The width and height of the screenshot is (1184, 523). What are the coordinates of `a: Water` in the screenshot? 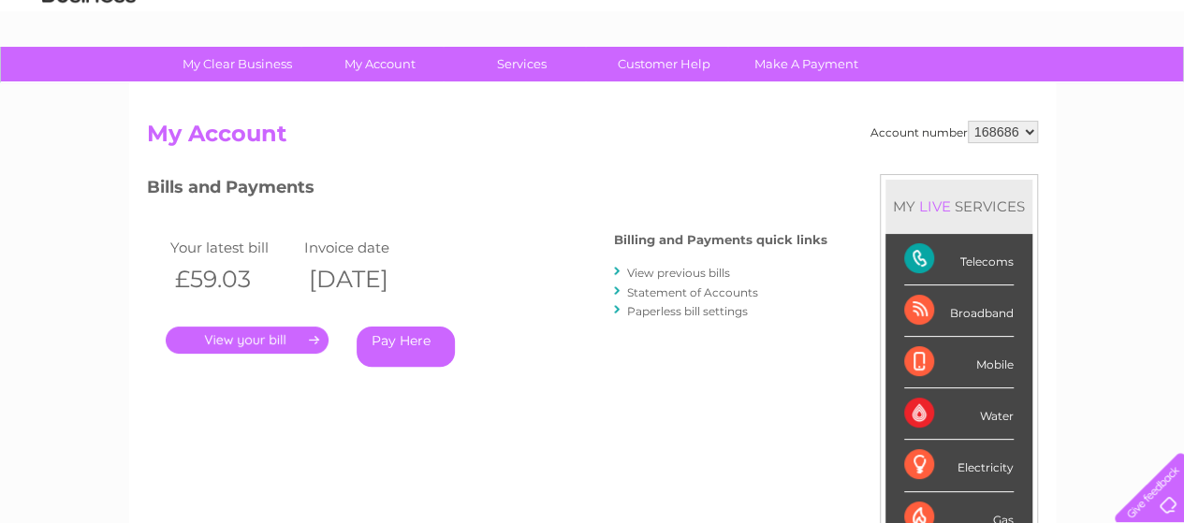 It's located at (872, 86).